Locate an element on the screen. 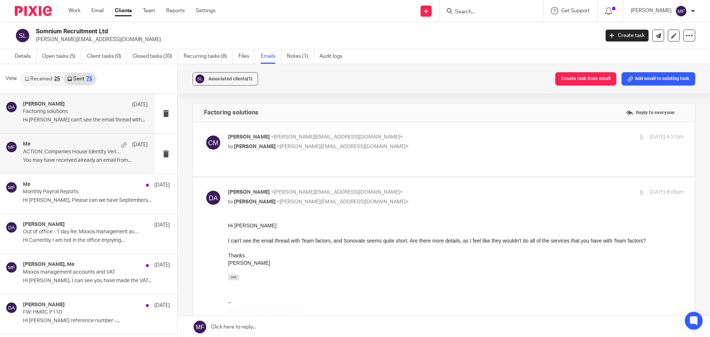 This screenshot has width=710, height=337. p: You may have received already an email from... is located at coordinates (85, 160).